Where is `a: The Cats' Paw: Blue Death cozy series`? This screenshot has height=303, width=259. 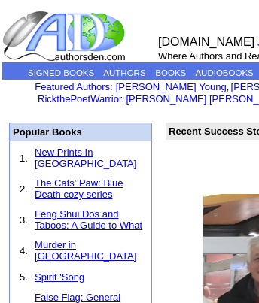 a: The Cats' Paw: Blue Death cozy series is located at coordinates (78, 189).